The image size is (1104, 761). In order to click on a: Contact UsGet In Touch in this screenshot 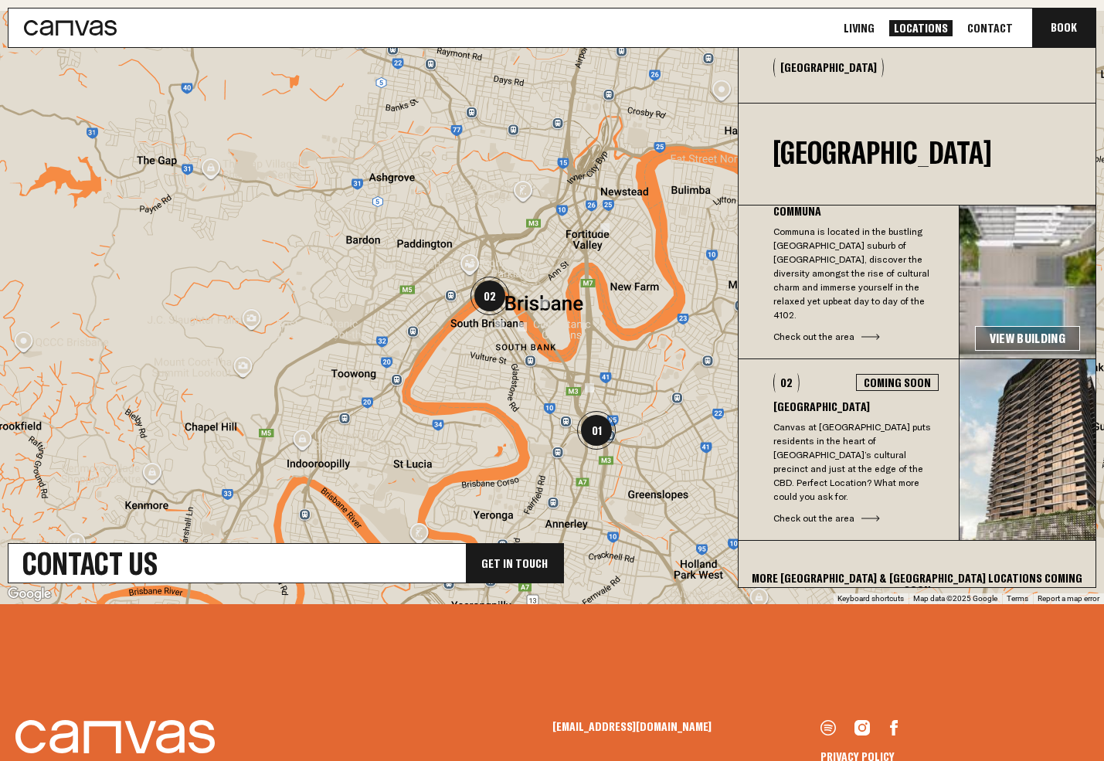, I will do `click(286, 563)`.